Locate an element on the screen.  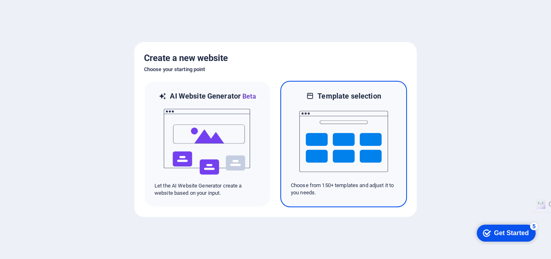
h6: AI Website Generator is located at coordinates (213, 96).